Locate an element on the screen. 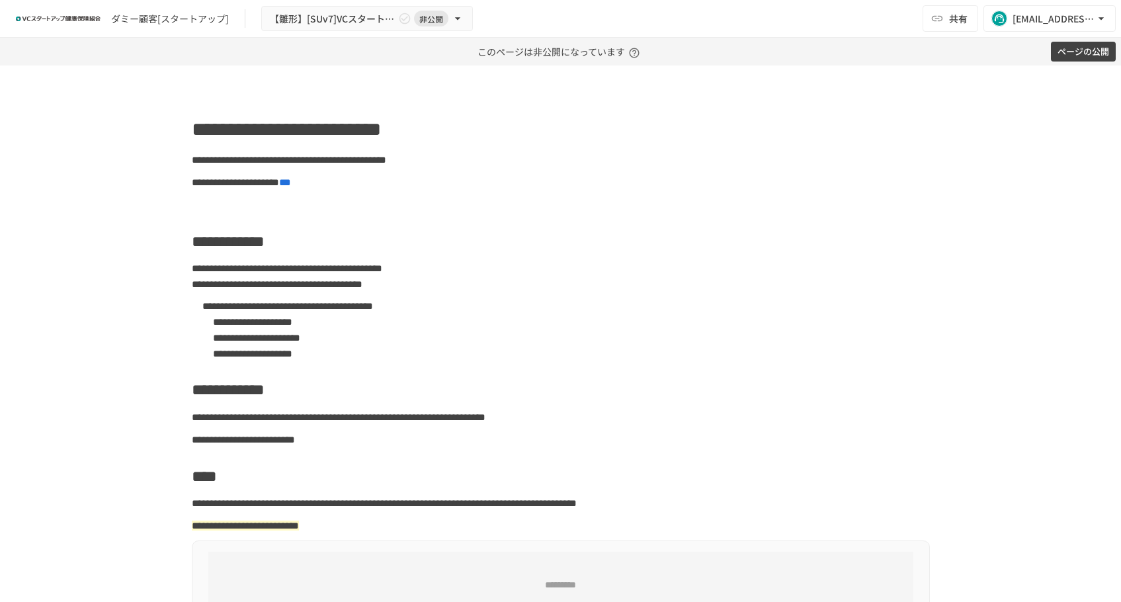  div: ダミー顧客[スタートアップ] is located at coordinates (170, 19).